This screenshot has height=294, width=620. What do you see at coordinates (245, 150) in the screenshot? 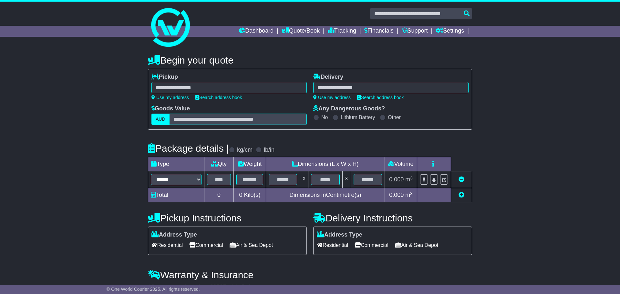
I see `label: kg/cm` at bounding box center [245, 150].